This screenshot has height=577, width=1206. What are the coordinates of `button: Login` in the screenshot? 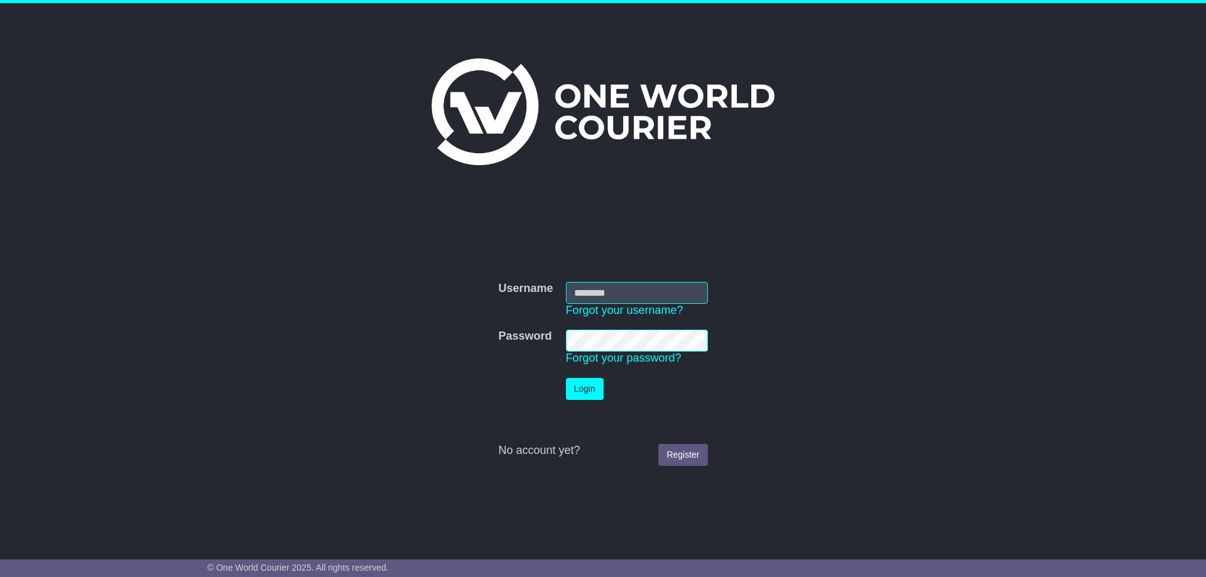 It's located at (585, 389).